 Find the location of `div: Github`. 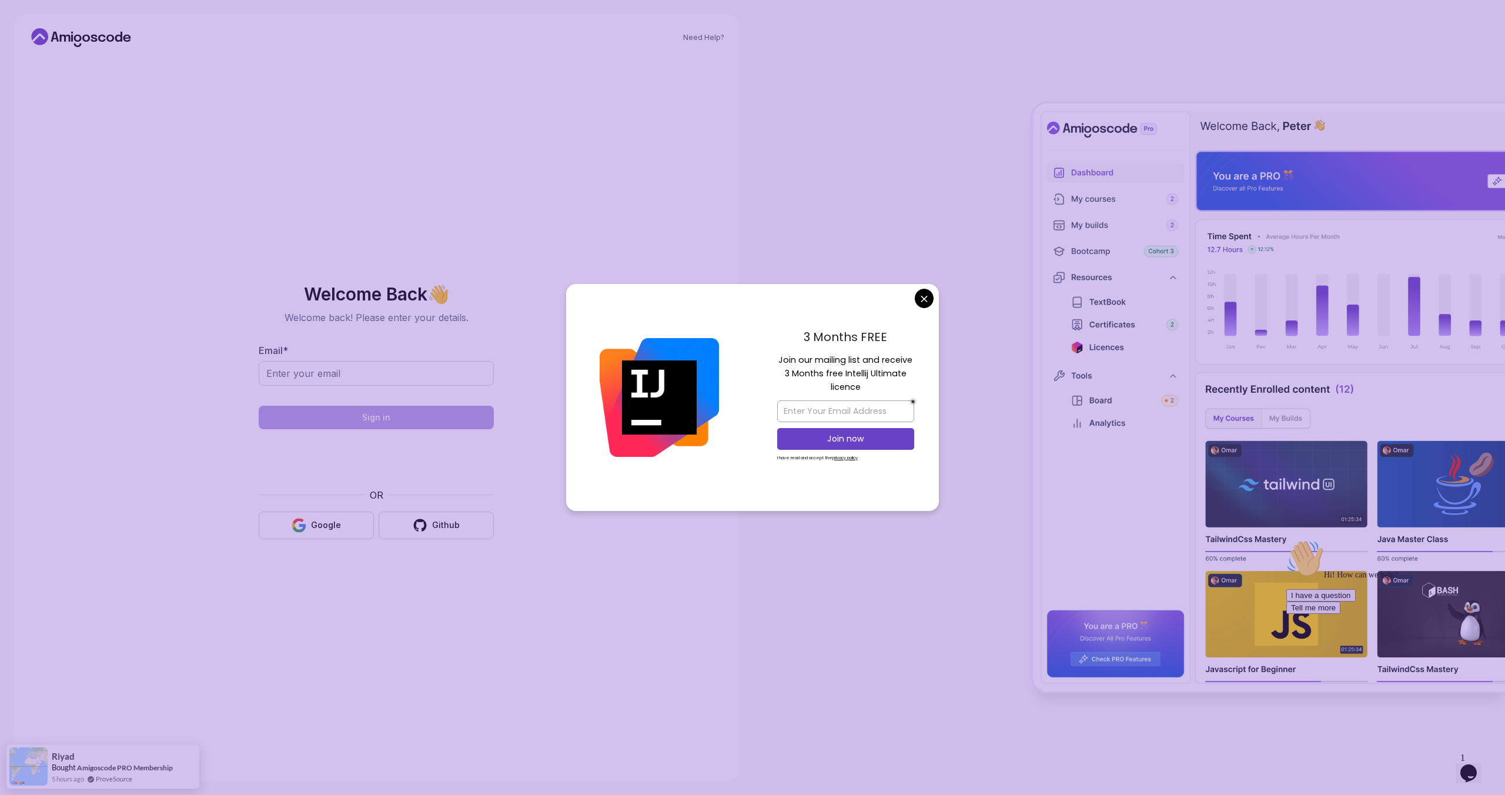

div: Github is located at coordinates (446, 525).